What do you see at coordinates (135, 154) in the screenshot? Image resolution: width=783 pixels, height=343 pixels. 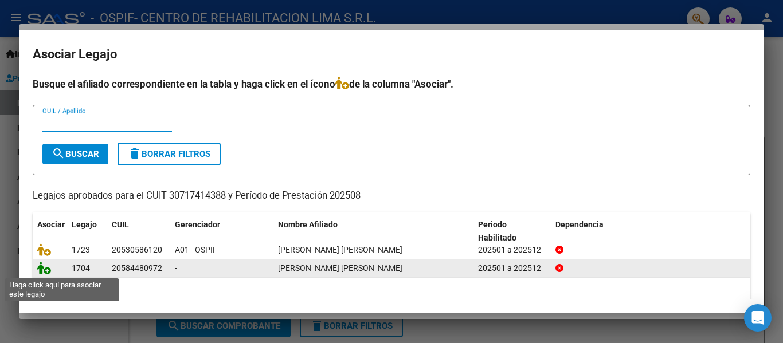 I see `mat-icon: delete` at bounding box center [135, 154].